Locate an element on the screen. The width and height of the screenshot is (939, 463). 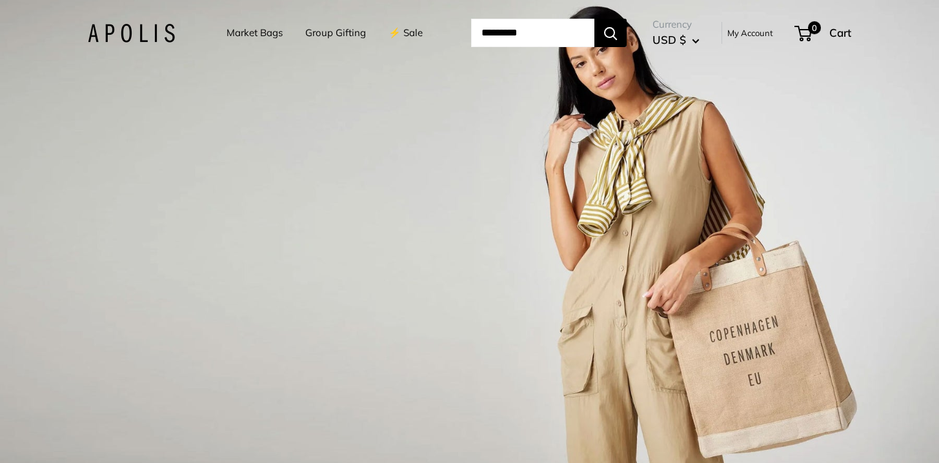
input: Search... is located at coordinates (532, 33).